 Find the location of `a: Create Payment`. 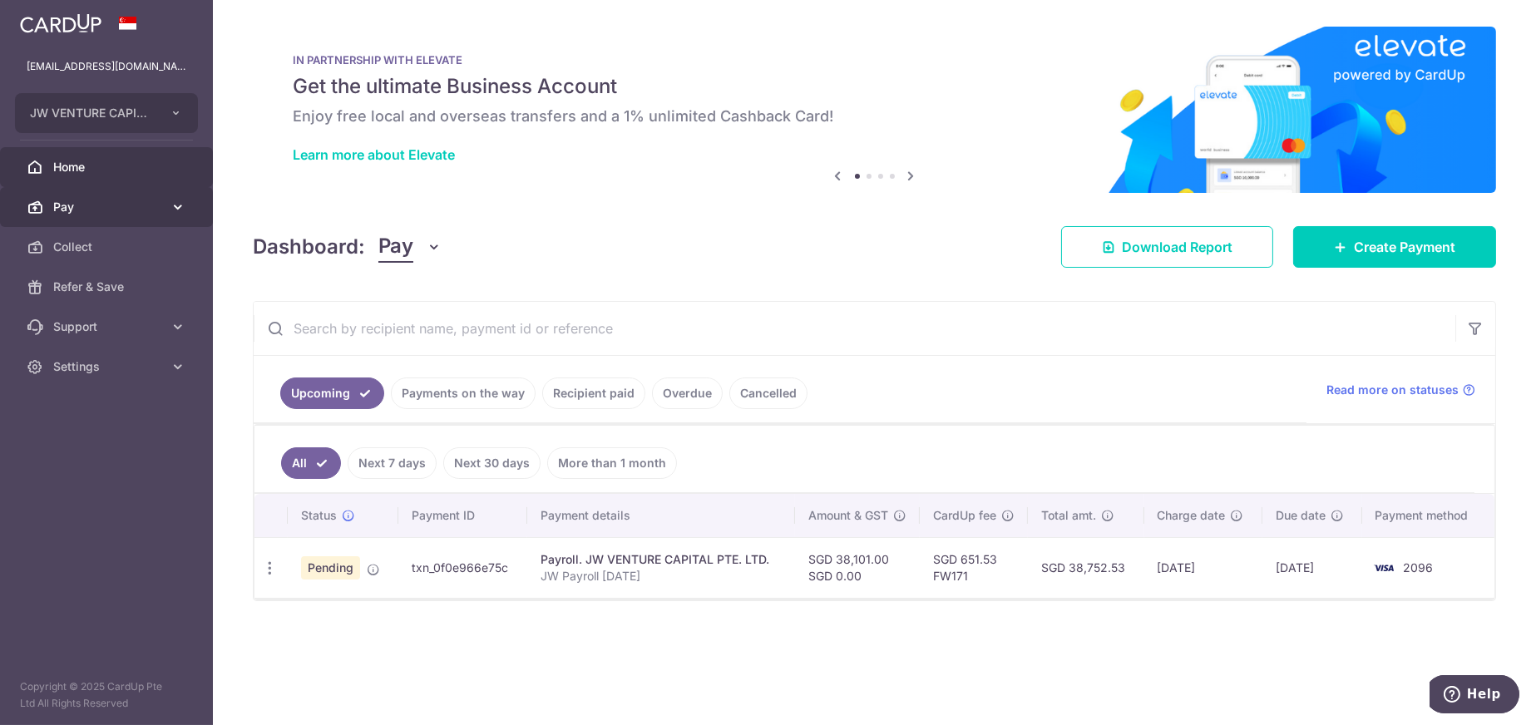

a: Create Payment is located at coordinates (1395, 247).